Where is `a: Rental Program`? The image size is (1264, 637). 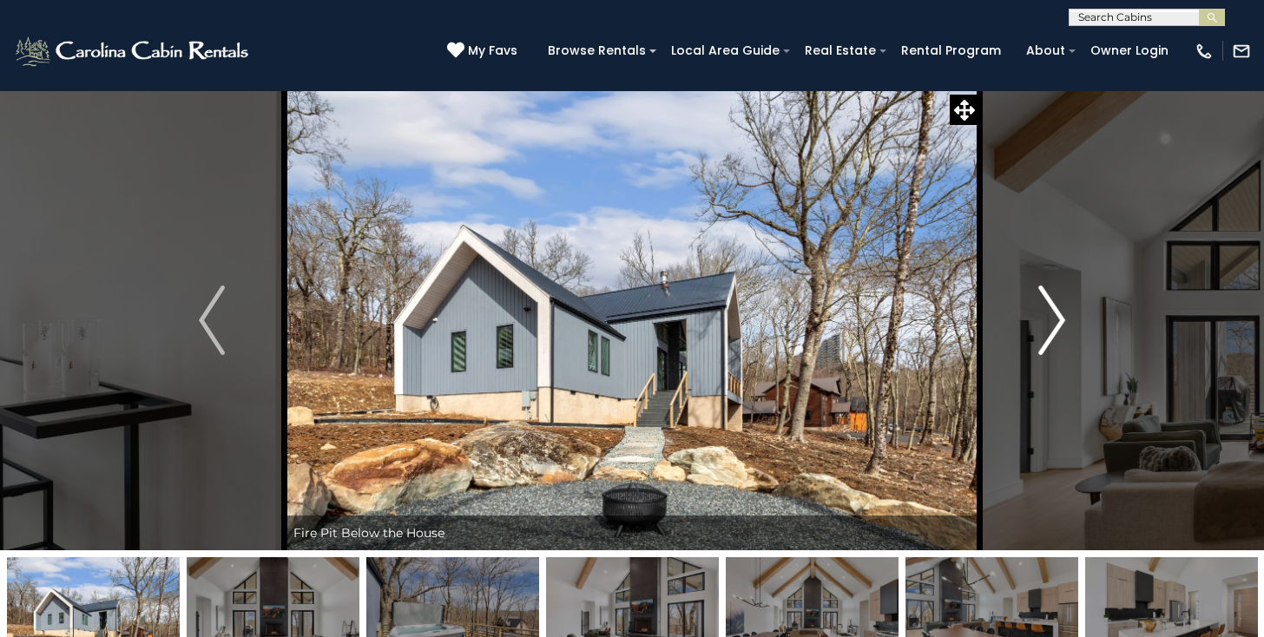 a: Rental Program is located at coordinates (950, 50).